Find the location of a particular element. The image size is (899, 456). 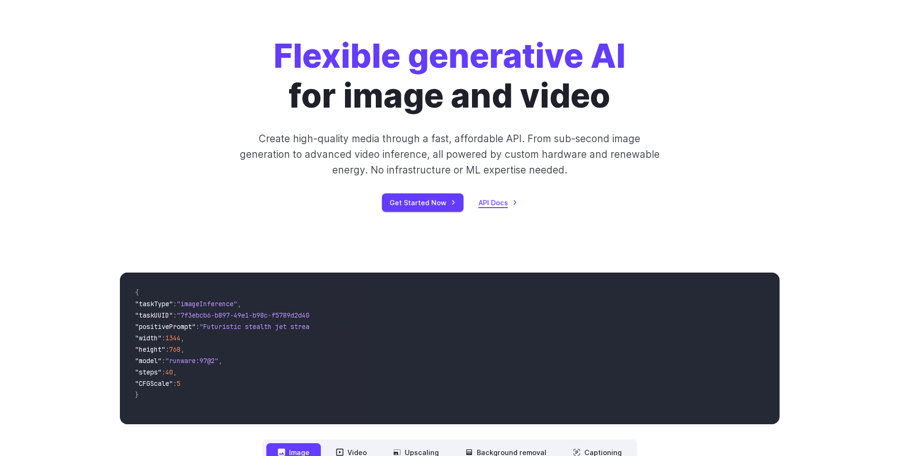

span: "steps" is located at coordinates (148, 372).